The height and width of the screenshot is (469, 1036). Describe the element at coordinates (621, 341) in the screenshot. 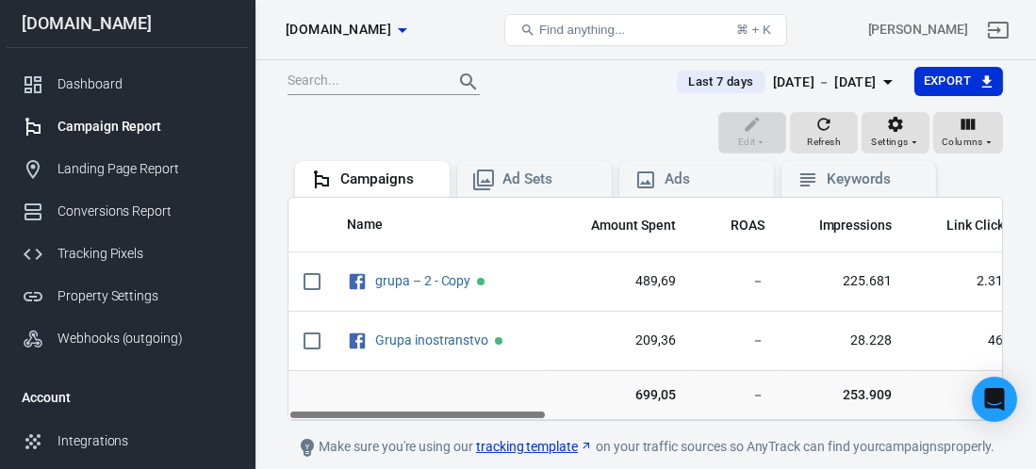

I see `span: 209,36` at that location.